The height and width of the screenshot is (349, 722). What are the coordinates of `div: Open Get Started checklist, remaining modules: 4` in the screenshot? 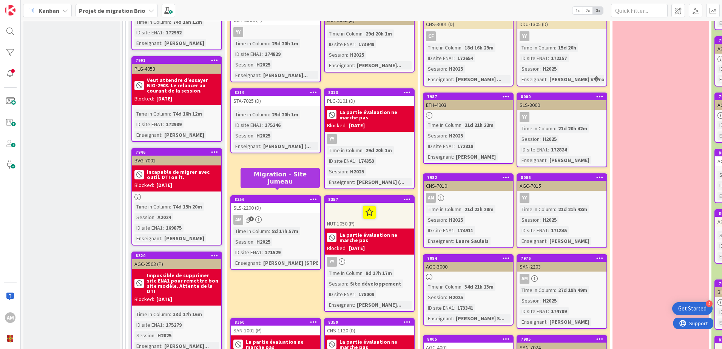 It's located at (692, 308).